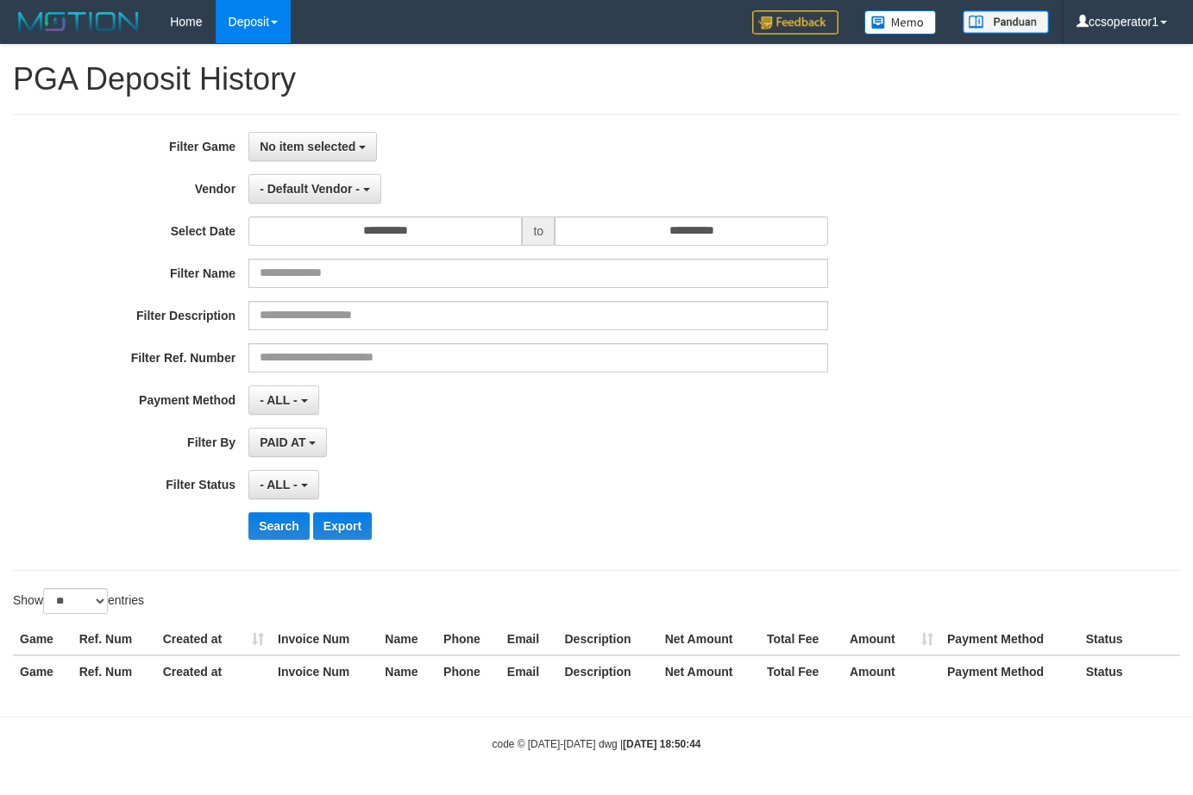 Image resolution: width=1193 pixels, height=795 pixels. Describe the element at coordinates (307, 147) in the screenshot. I see `span: No item selected` at that location.